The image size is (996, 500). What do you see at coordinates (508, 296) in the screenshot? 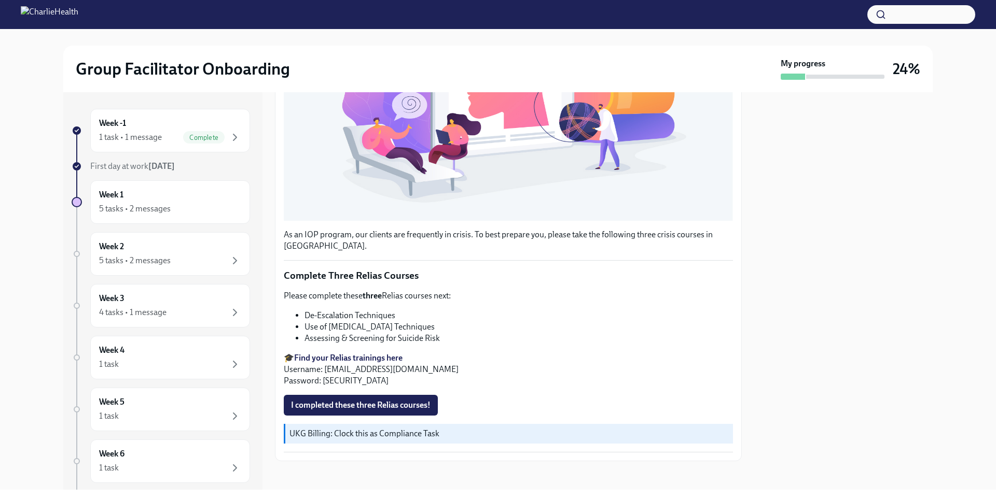
I see `p: Please complete these Relias courses next:` at bounding box center [508, 296].